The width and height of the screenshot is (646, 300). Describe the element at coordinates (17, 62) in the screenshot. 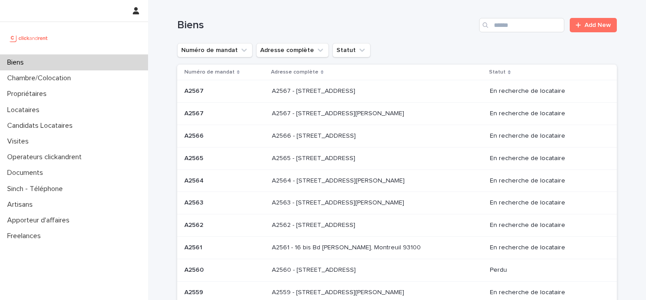

I see `p: Biens` at that location.